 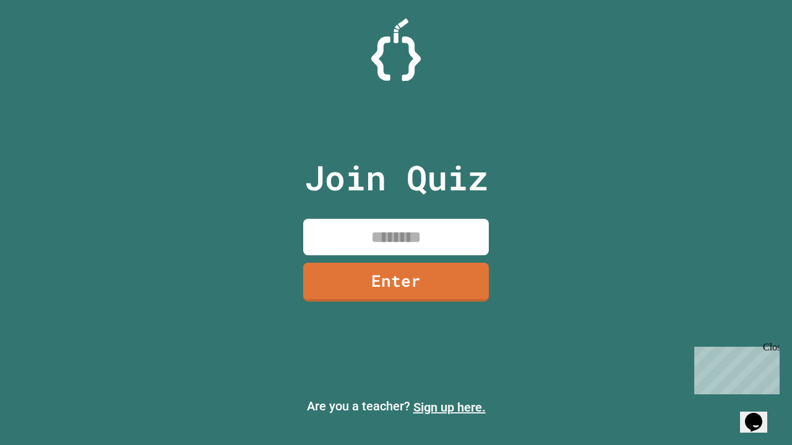 What do you see at coordinates (396, 49) in the screenshot?
I see `img: Logo.svg` at bounding box center [396, 49].